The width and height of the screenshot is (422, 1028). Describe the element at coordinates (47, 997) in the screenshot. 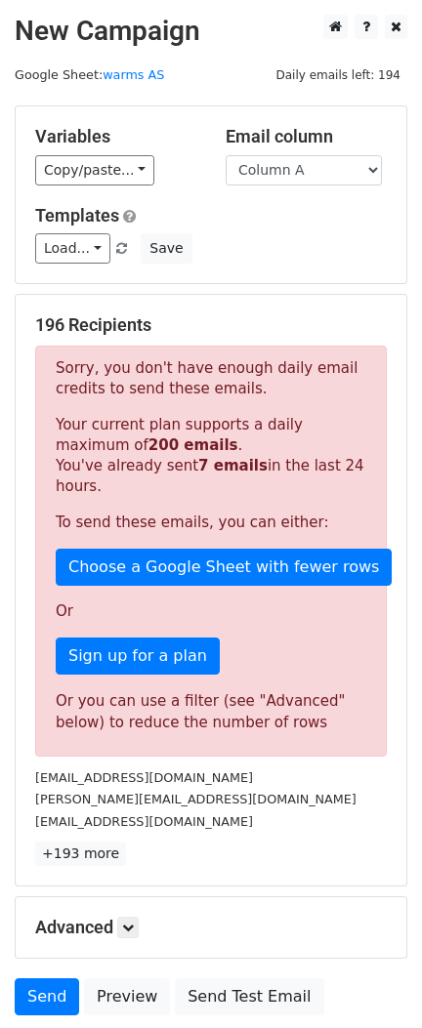

I see `a: Send` at that location.